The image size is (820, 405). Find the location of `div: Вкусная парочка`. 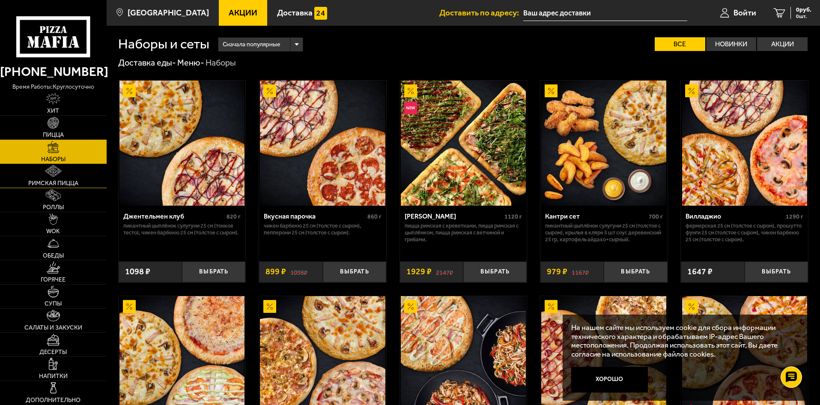

div: Вкусная парочка is located at coordinates (314, 216).